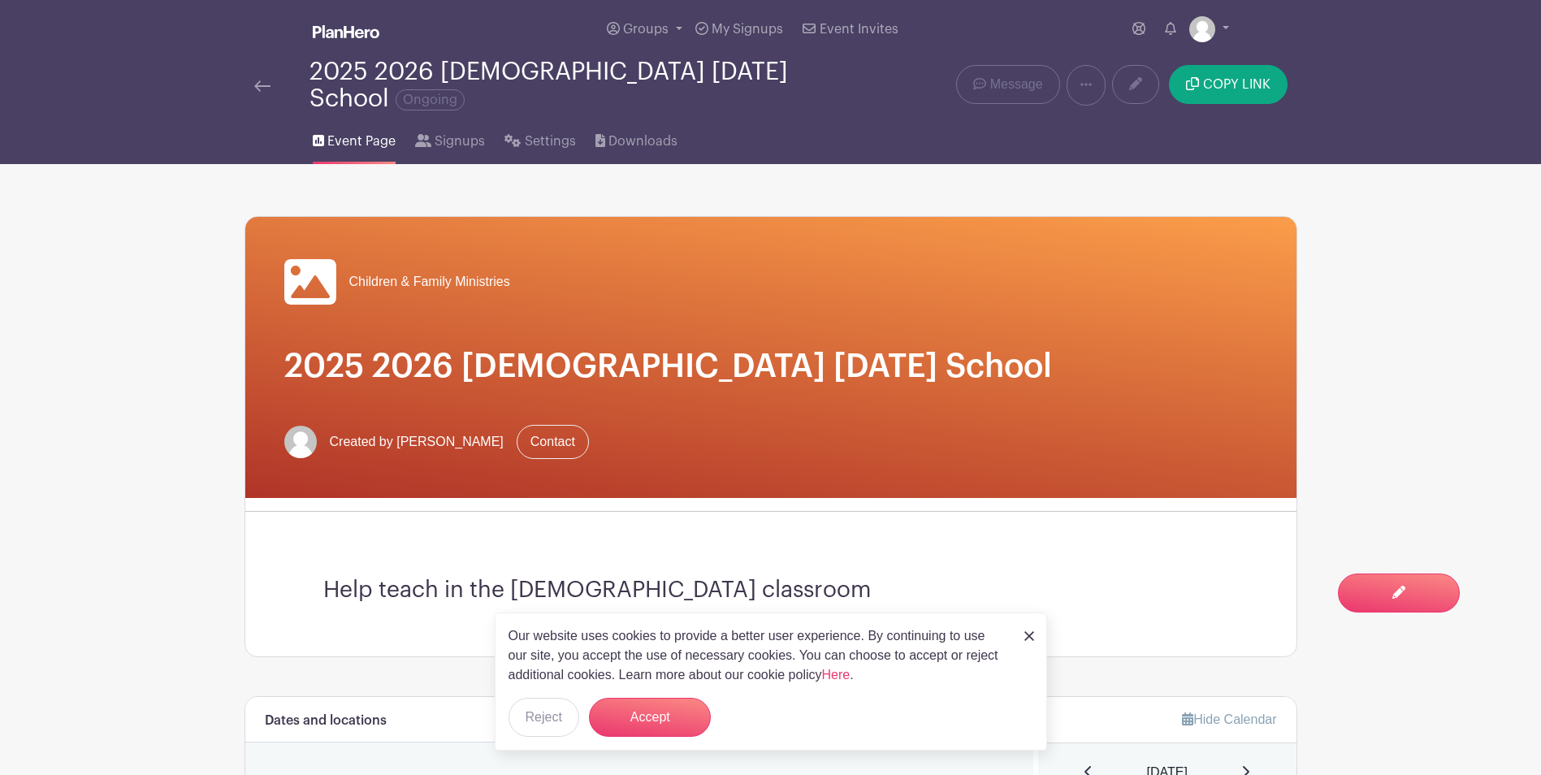 The width and height of the screenshot is (1541, 775). I want to click on a: Here, so click(836, 674).